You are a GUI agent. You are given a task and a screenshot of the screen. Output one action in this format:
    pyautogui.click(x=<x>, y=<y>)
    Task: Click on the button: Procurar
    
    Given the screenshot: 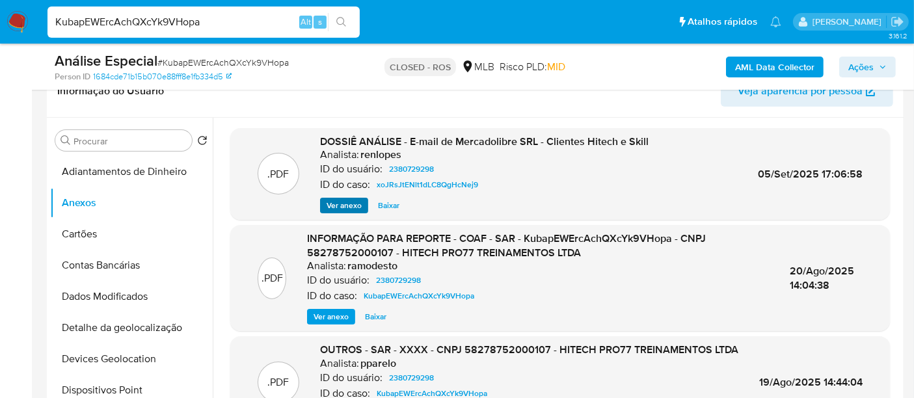 What is the action you would take?
    pyautogui.click(x=66, y=140)
    